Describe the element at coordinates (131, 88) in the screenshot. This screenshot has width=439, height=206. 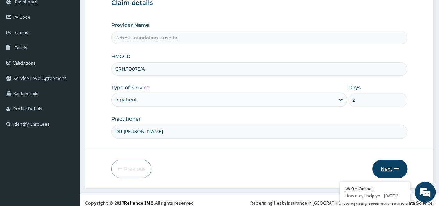
I see `label: Type of Service` at that location.